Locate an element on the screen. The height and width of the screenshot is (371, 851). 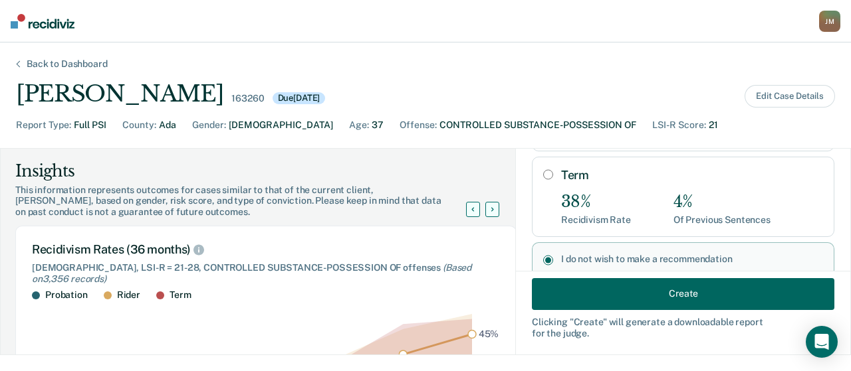
text: 40% is located at coordinates (42, 360).